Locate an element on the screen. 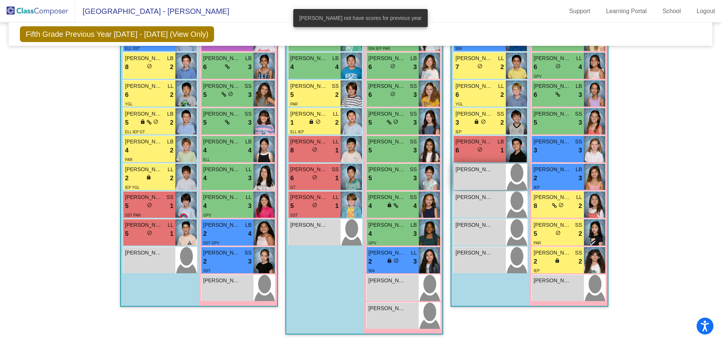  span: 7 is located at coordinates (457, 67).